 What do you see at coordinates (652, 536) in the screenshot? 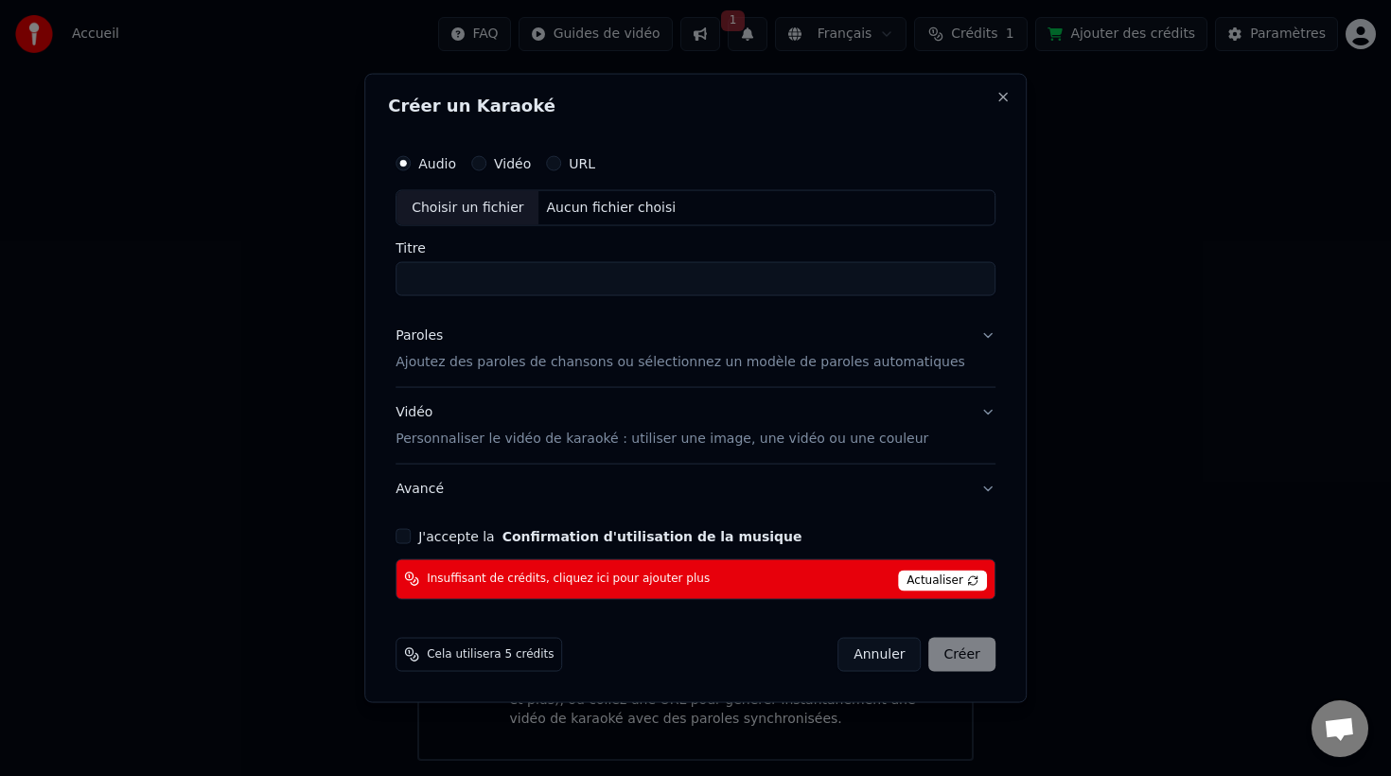
I see `button: J'accepte la` at bounding box center [652, 536].